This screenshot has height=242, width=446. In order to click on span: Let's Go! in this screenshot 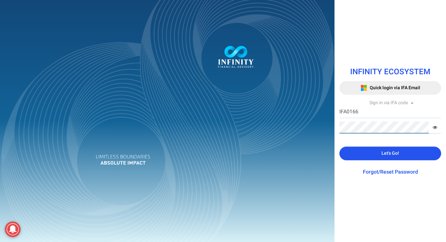, I will do `click(390, 153)`.